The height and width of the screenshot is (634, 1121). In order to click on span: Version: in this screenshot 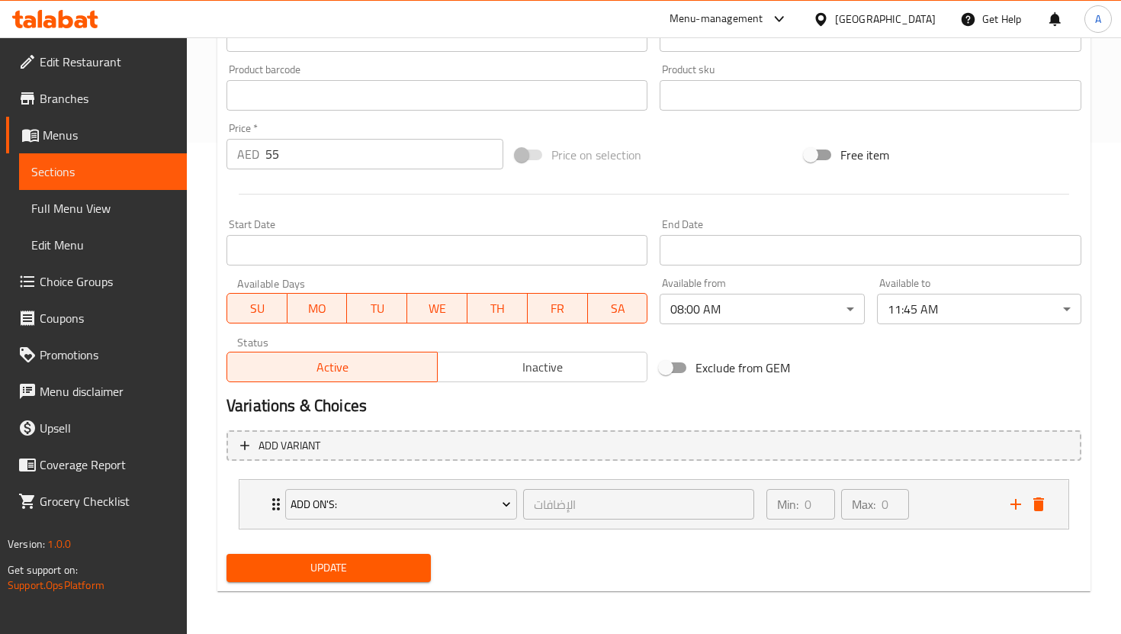, I will do `click(26, 544)`.